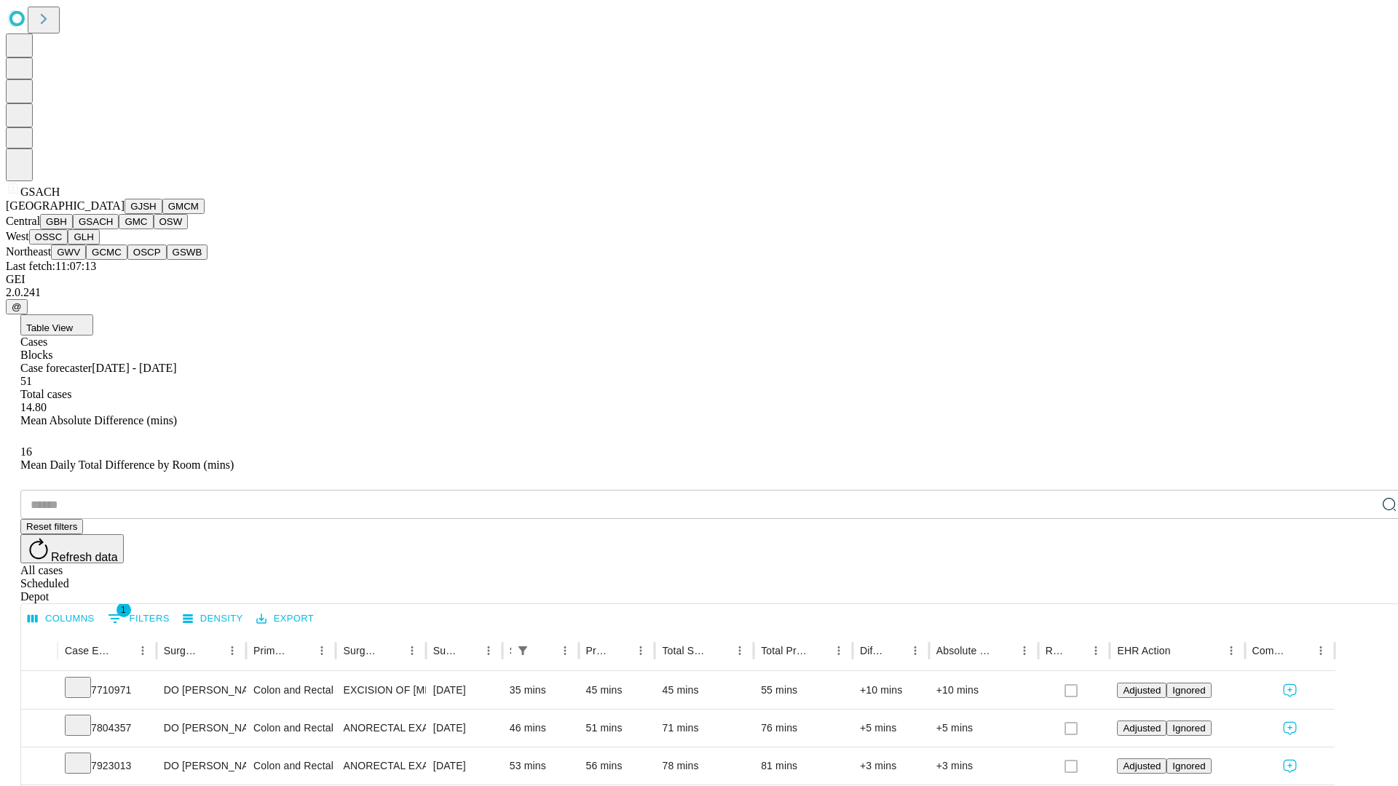  Describe the element at coordinates (72, 549) in the screenshot. I see `button: Refresh data` at that location.